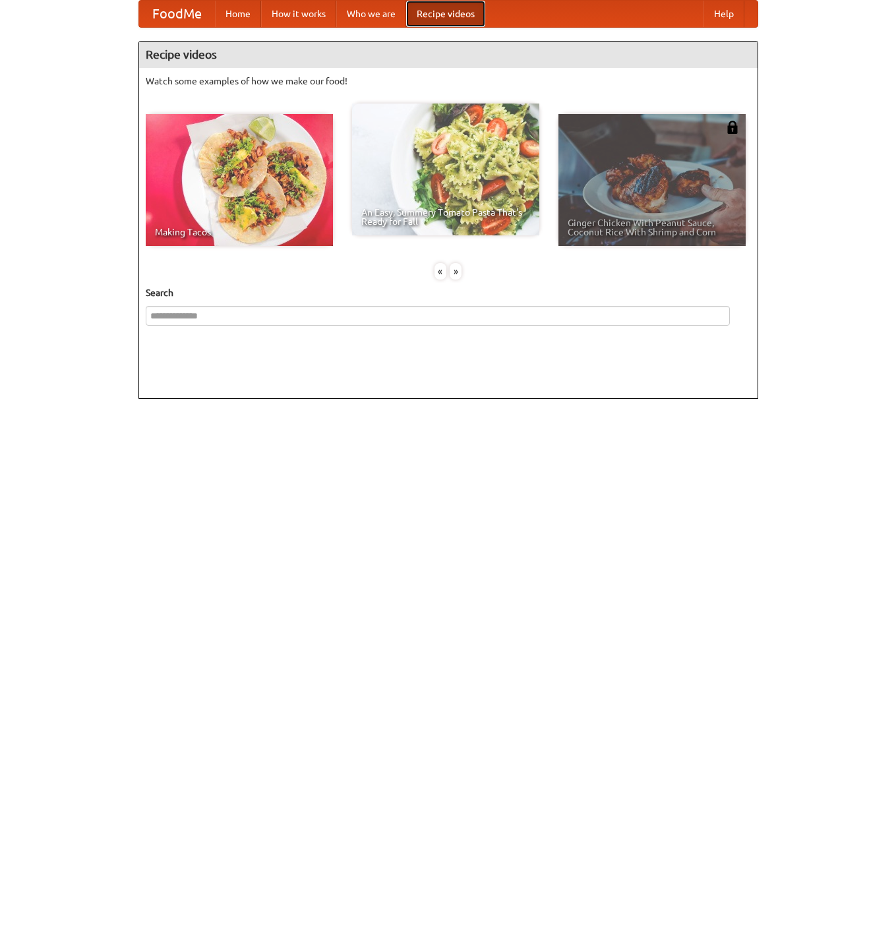 The height and width of the screenshot is (933, 896). I want to click on p: Watch some examples of how we make our food!, so click(448, 81).